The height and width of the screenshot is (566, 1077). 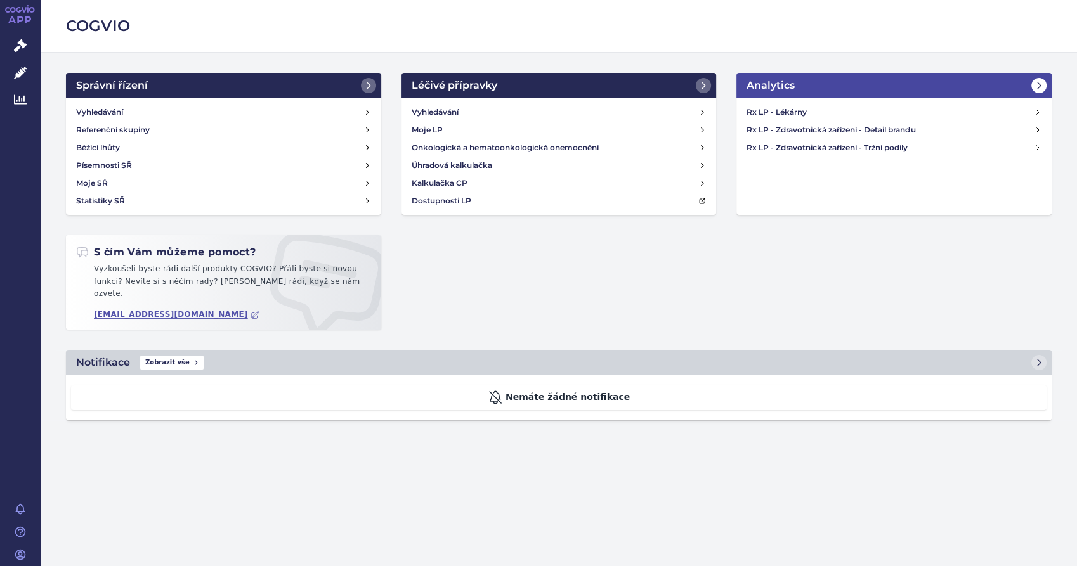 What do you see at coordinates (559, 398) in the screenshot?
I see `div: Nemáte žádné notifikace` at bounding box center [559, 398].